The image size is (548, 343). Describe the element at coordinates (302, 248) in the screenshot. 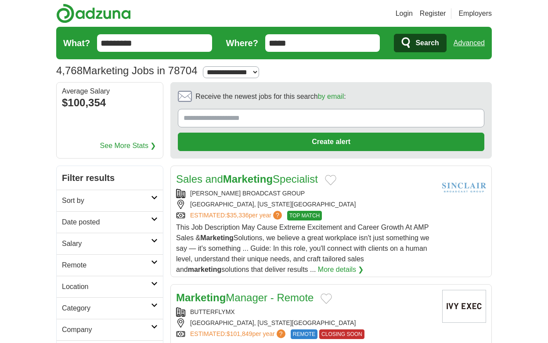

I see `span: This Job Description May Cause Extreme Excitement and Career Growth At AMP Sales & Solutions, we ...` at that location.